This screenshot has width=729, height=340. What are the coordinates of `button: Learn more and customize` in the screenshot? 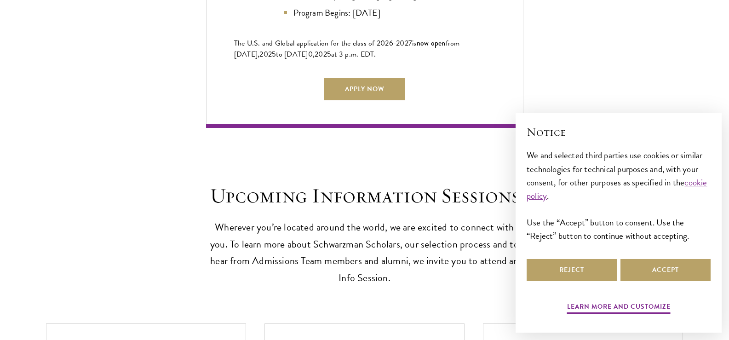 It's located at (619, 308).